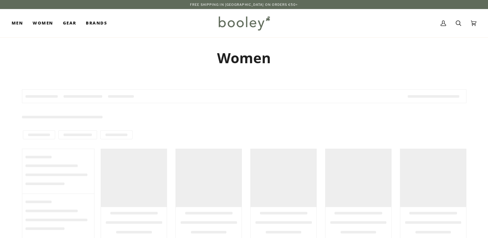  I want to click on div: Brands, so click(96, 23).